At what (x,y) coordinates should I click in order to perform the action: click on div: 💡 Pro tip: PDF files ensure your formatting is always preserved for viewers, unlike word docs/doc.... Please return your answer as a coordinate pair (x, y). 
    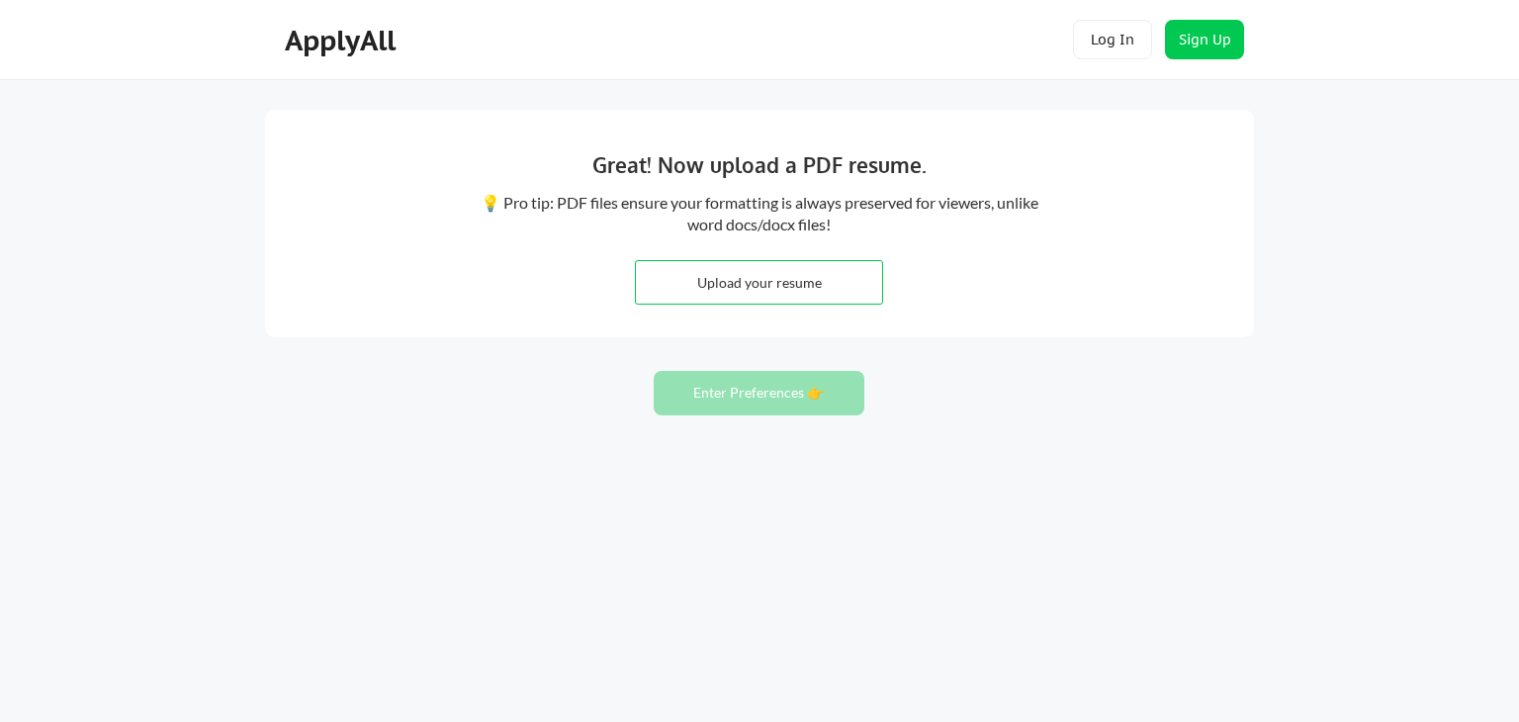
    Looking at the image, I should click on (759, 214).